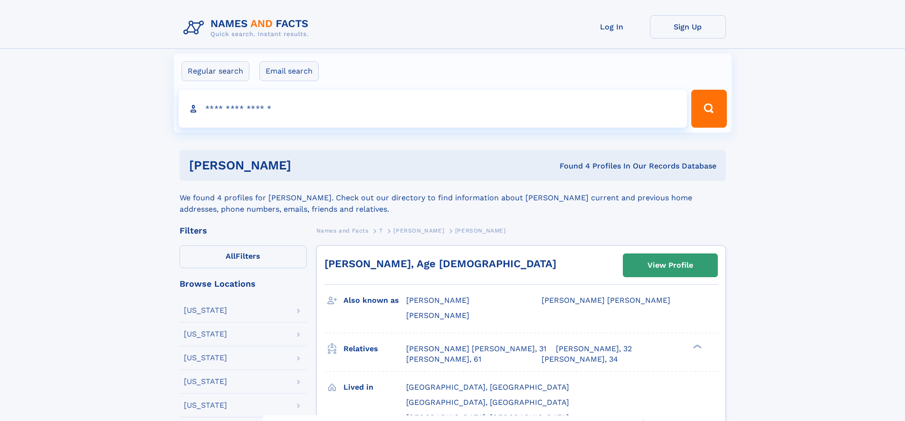  I want to click on span: T, so click(381, 231).